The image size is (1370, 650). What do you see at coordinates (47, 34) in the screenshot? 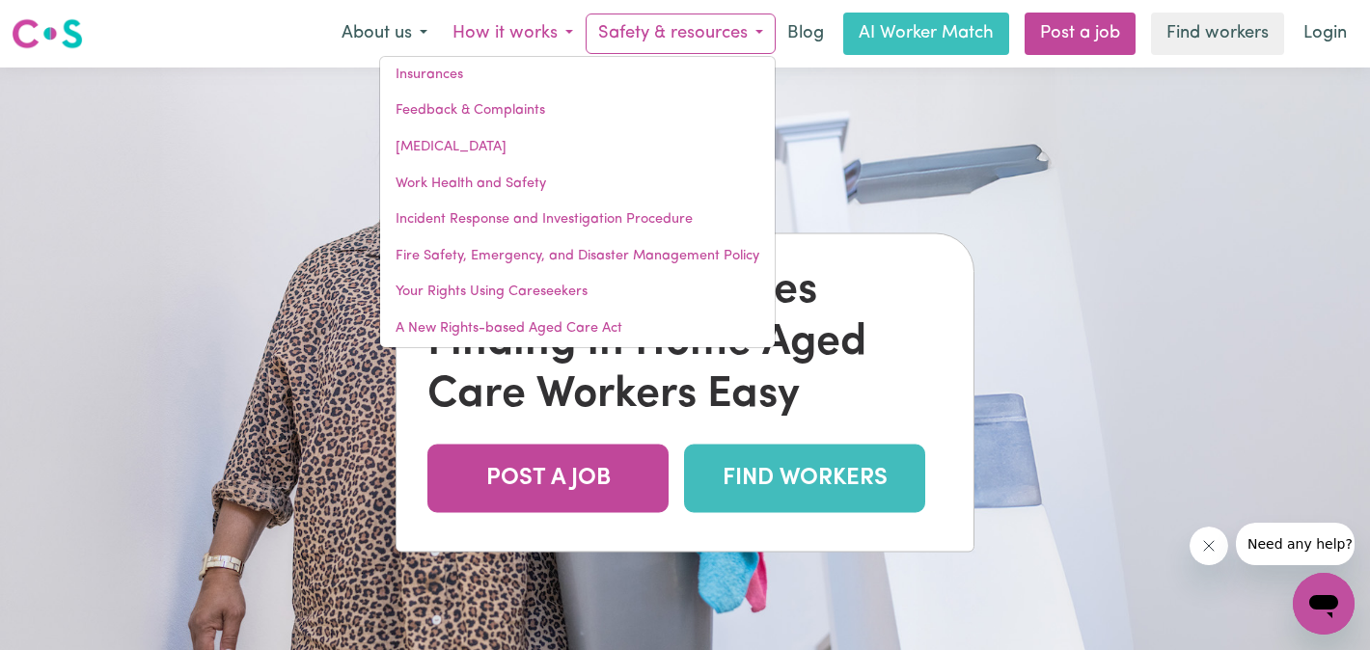
I see `img: Careseekers logo` at bounding box center [47, 34].